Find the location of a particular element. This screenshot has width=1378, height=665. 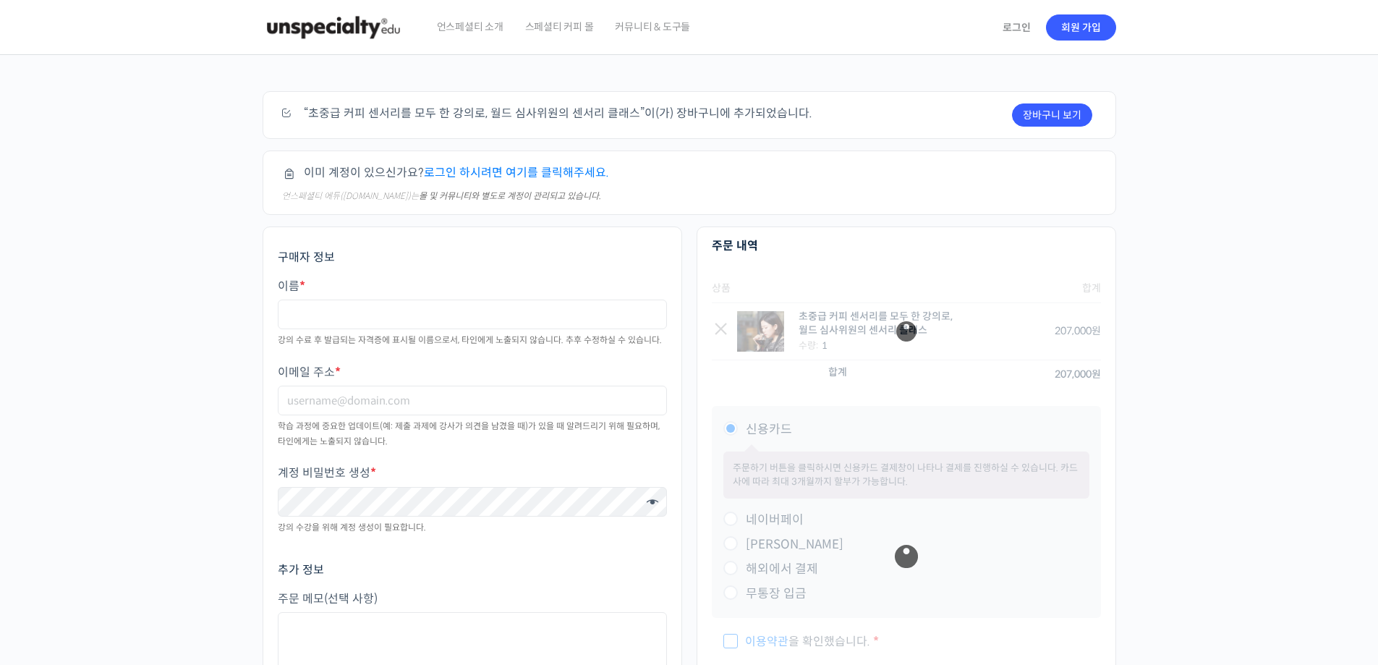

input: username@domain.com is located at coordinates (472, 400).